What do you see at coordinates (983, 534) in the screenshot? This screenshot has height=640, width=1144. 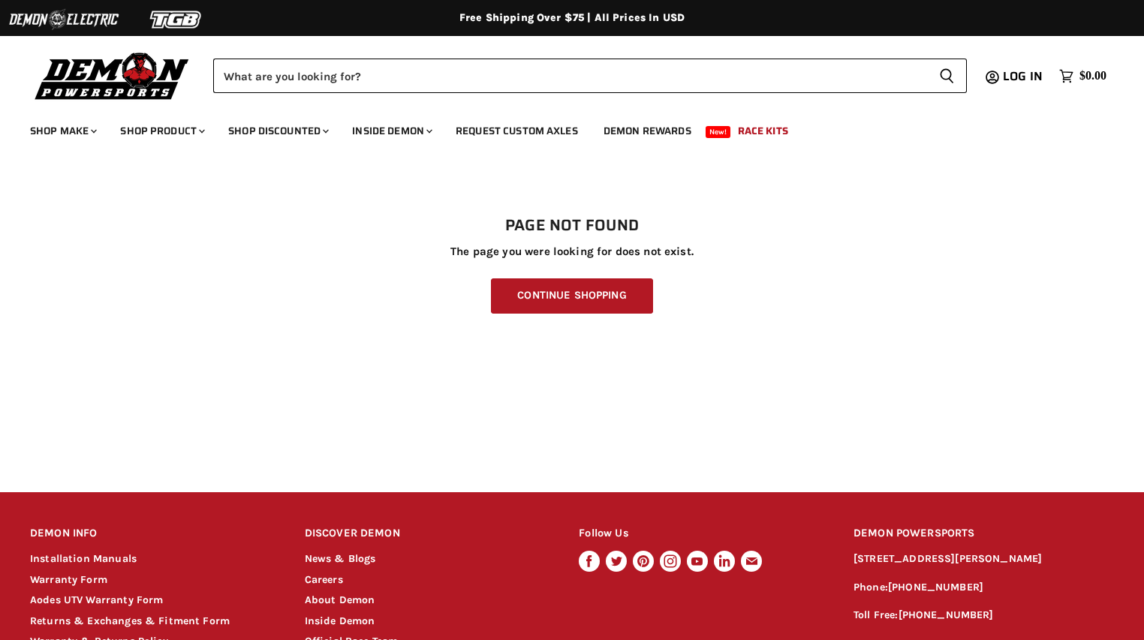 I see `h2: DEMON POWERSPORTS` at bounding box center [983, 534].